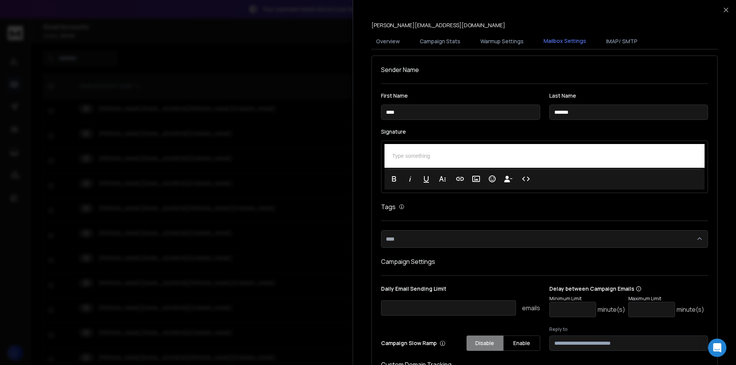 The width and height of the screenshot is (736, 365). What do you see at coordinates (502, 41) in the screenshot?
I see `button: Warmup Settings` at bounding box center [502, 41].